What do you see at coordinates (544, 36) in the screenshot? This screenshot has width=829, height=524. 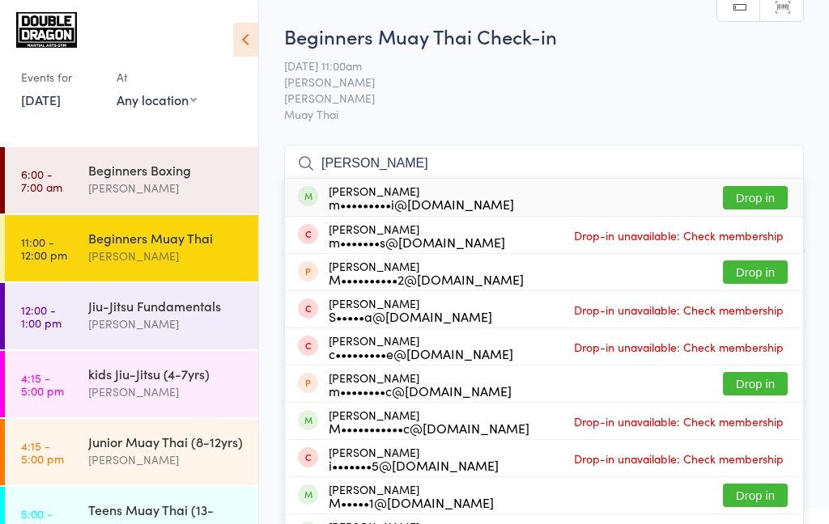 I see `h2: Beginners Muay Thai Check-in` at bounding box center [544, 36].